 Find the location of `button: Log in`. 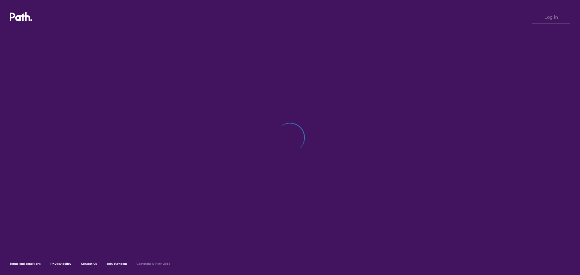

button: Log in is located at coordinates (551, 17).